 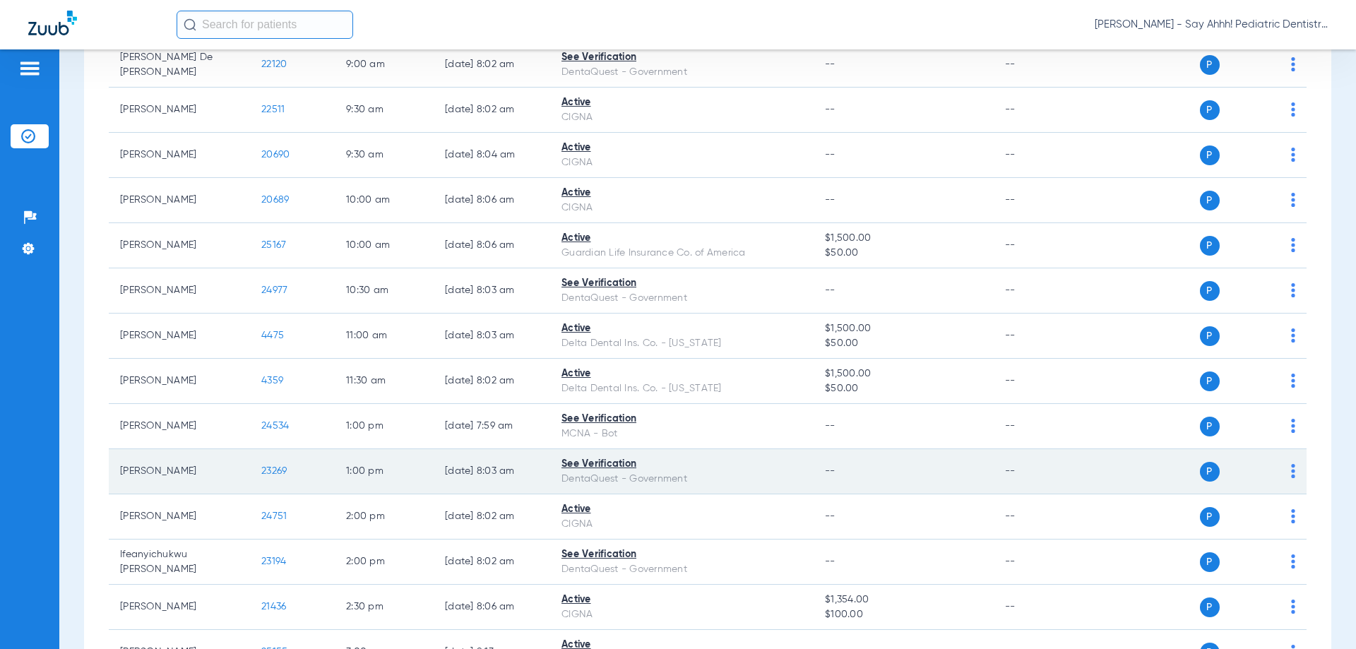 I want to click on img: hamburger-icon, so click(x=30, y=69).